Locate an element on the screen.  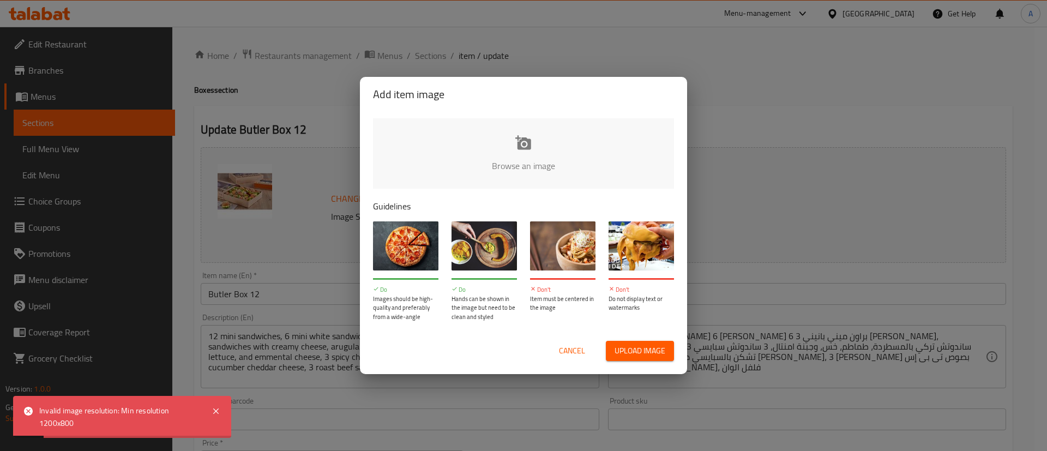
span: Cancel is located at coordinates (572, 351).